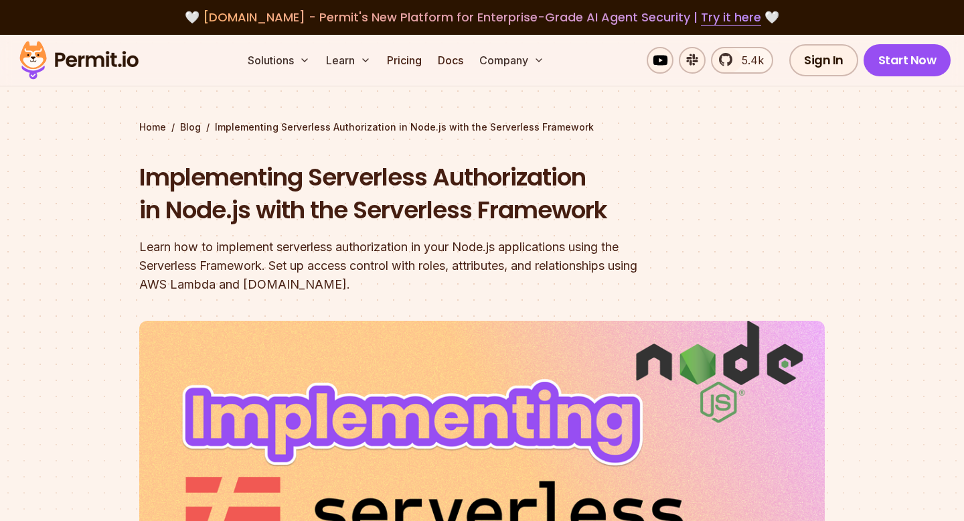  Describe the element at coordinates (824, 60) in the screenshot. I see `a: Sign In` at that location.